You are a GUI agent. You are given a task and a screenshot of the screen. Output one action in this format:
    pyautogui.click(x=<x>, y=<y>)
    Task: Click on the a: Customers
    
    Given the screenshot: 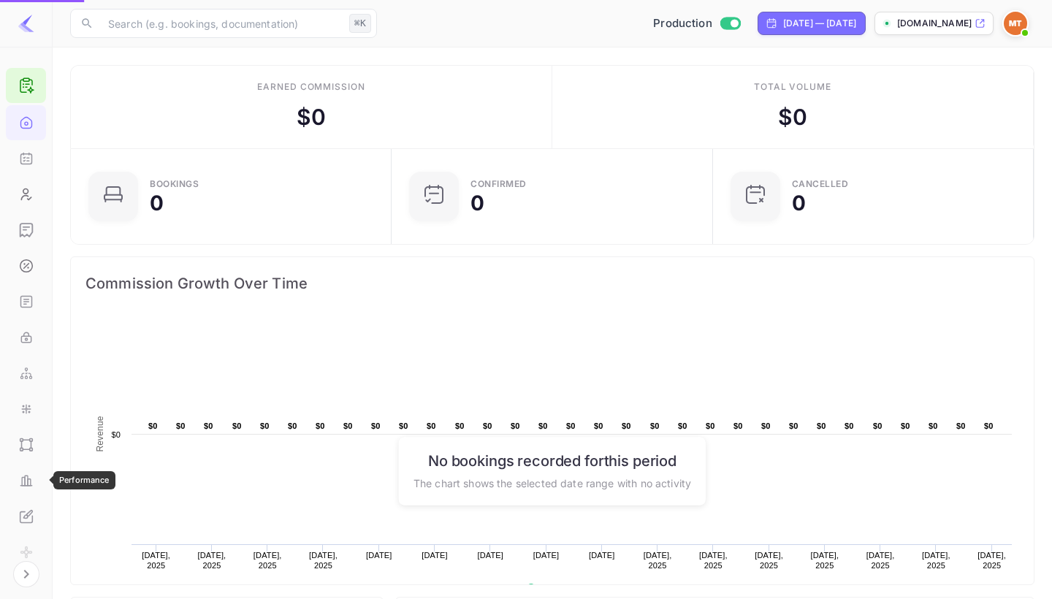 What is the action you would take?
    pyautogui.click(x=26, y=194)
    